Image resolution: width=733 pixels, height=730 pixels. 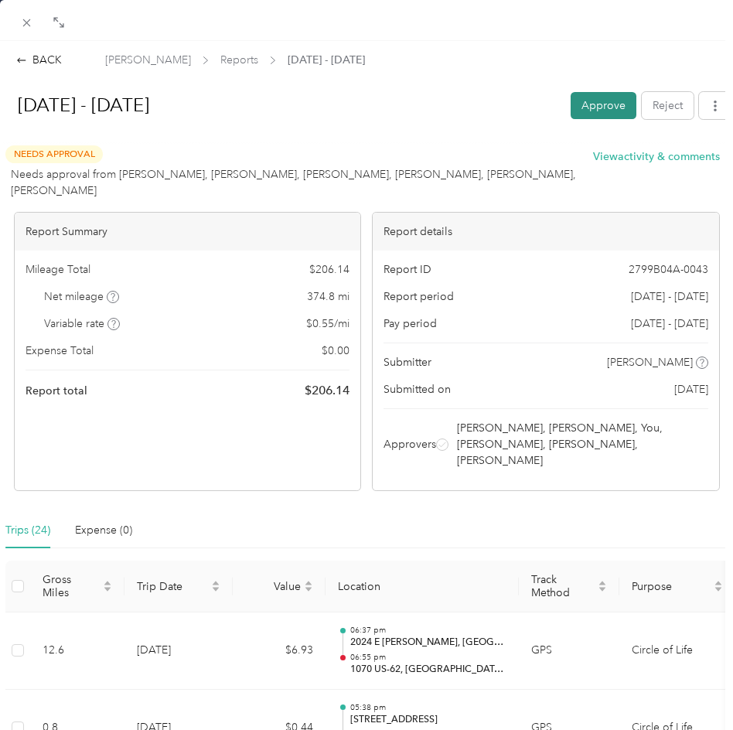 What do you see at coordinates (172, 586) in the screenshot?
I see `span: Trip Date` at bounding box center [172, 586].